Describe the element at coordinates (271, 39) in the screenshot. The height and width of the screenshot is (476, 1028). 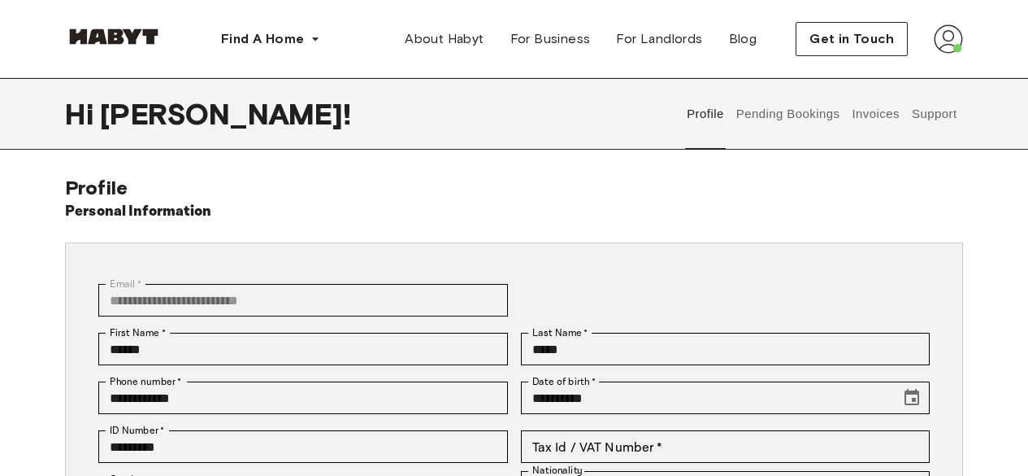
I see `button: Find A Home` at that location.